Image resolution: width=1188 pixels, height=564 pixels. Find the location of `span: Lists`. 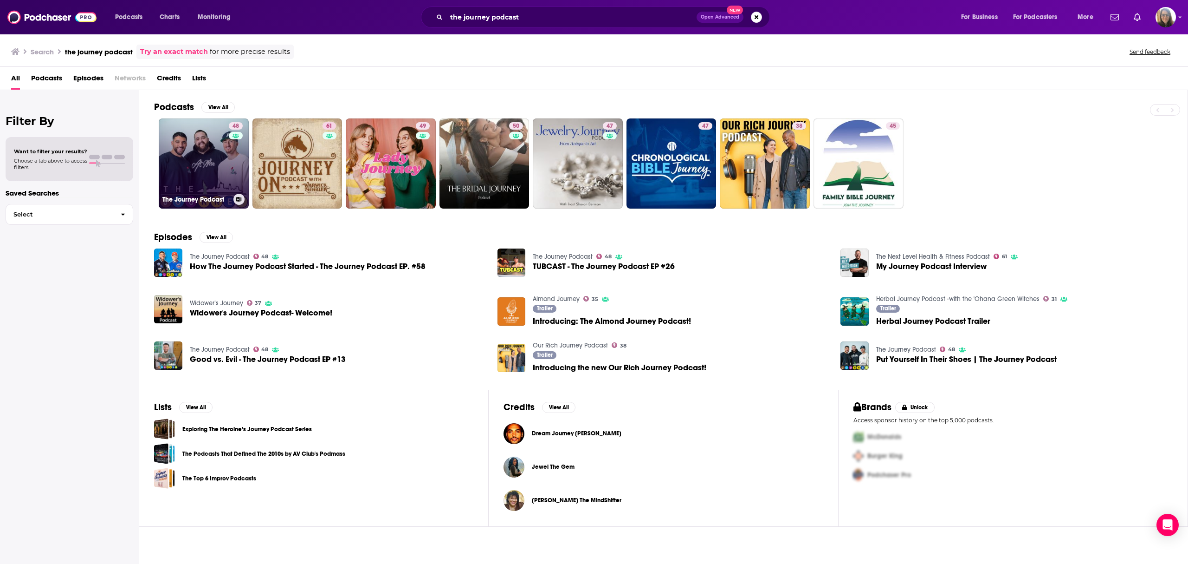

span: Lists is located at coordinates (199, 80).